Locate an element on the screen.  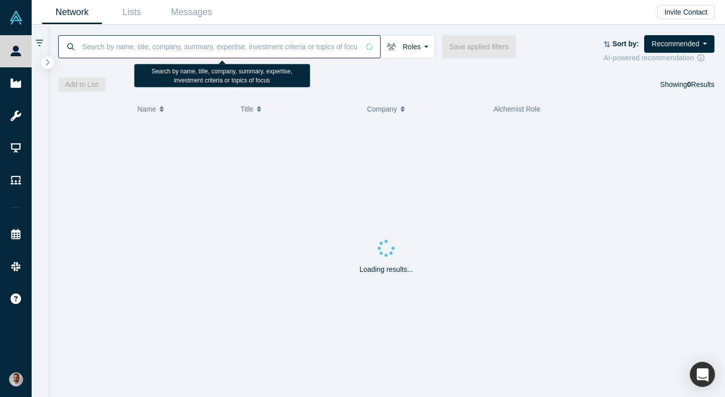
button: Save applied filters is located at coordinates (479, 47).